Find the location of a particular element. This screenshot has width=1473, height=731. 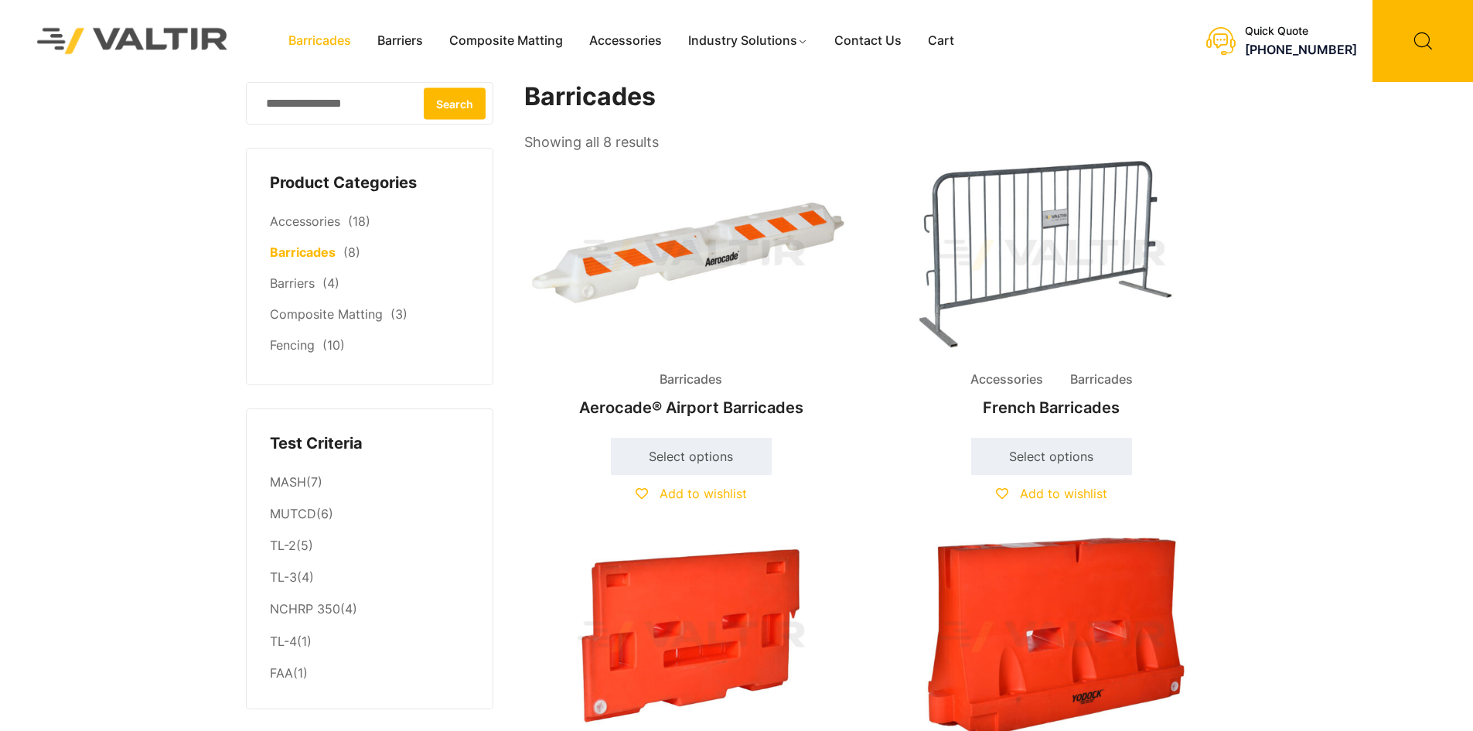

img: Valtir Rentals is located at coordinates (132, 40).